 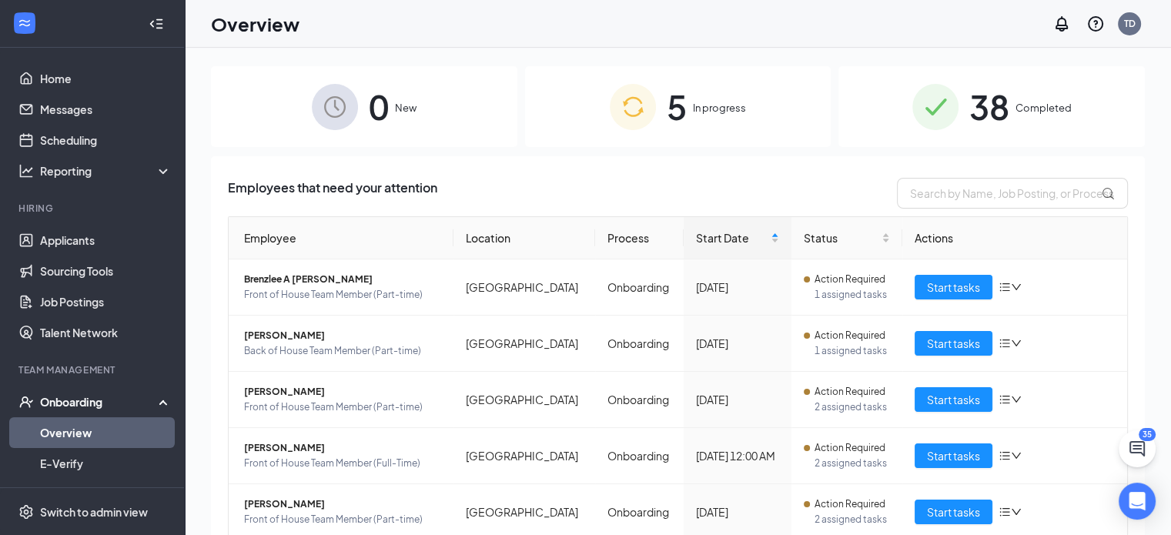 What do you see at coordinates (719, 108) in the screenshot?
I see `span: In progress` at bounding box center [719, 108].